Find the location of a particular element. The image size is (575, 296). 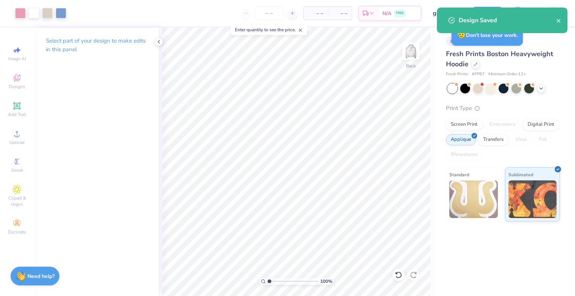

p: Select part of your design to make edits in this panel is located at coordinates (96, 45).